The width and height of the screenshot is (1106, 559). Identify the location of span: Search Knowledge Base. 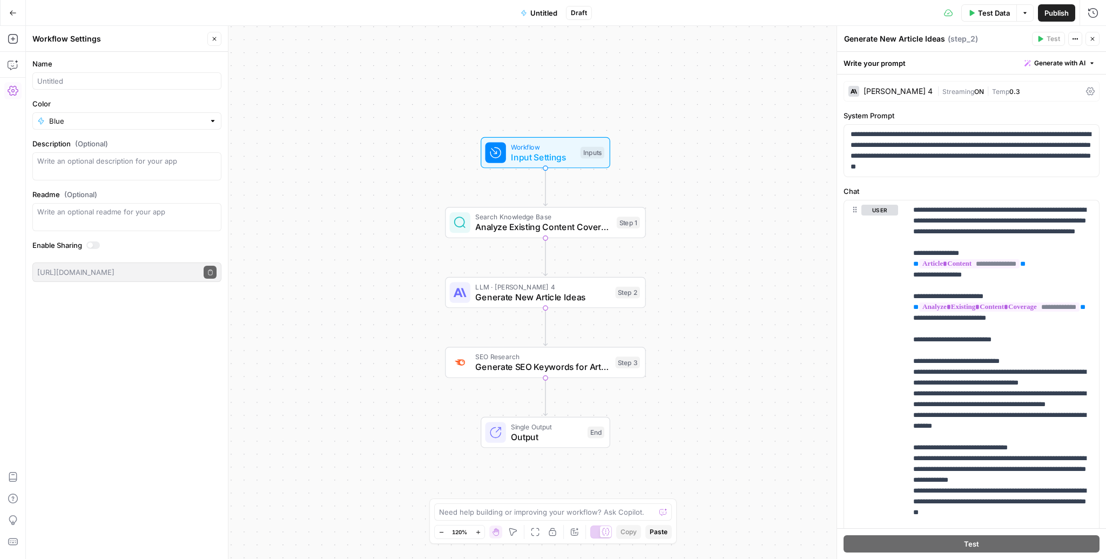
(543, 217).